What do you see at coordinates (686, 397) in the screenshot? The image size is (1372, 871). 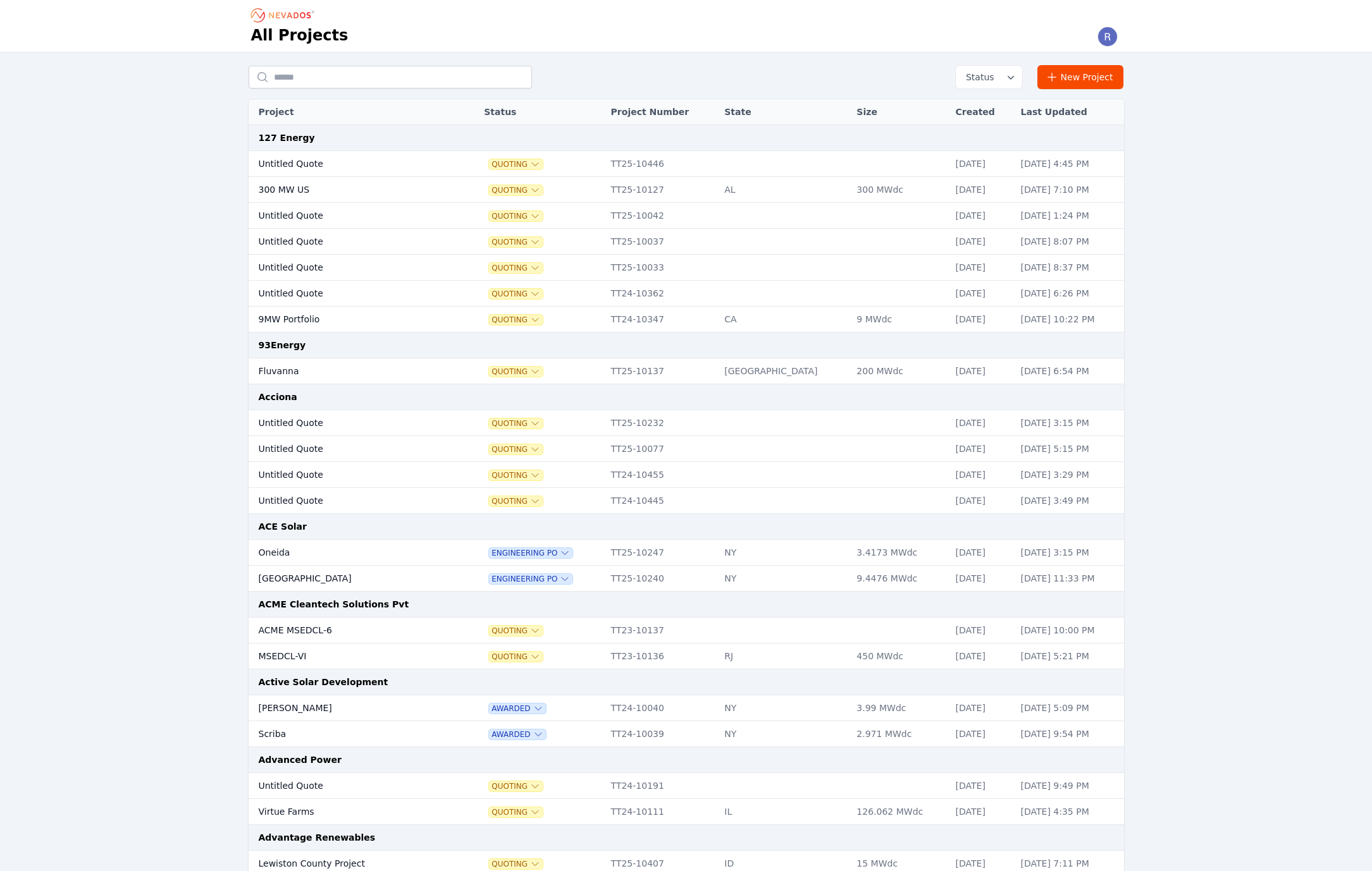 I see `td: Acciona` at bounding box center [686, 397].